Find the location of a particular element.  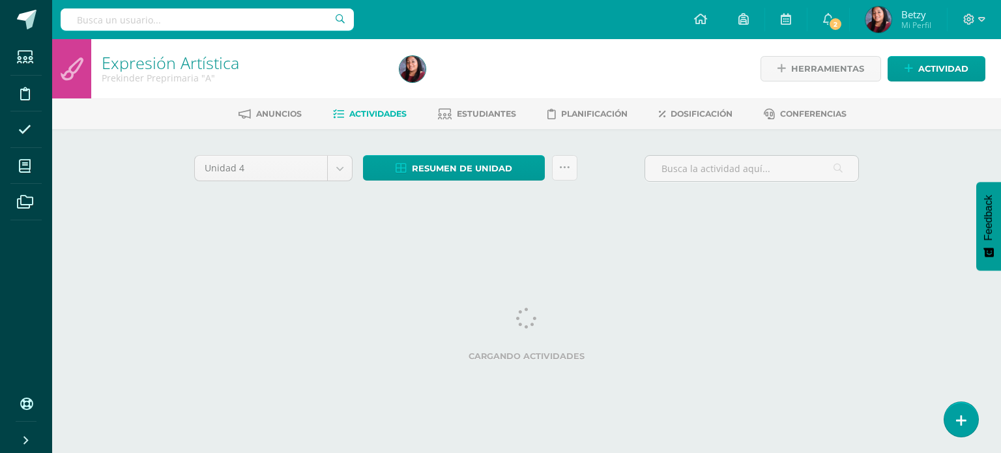

div: Prekinder Preprimaria 'A' is located at coordinates (242, 78).